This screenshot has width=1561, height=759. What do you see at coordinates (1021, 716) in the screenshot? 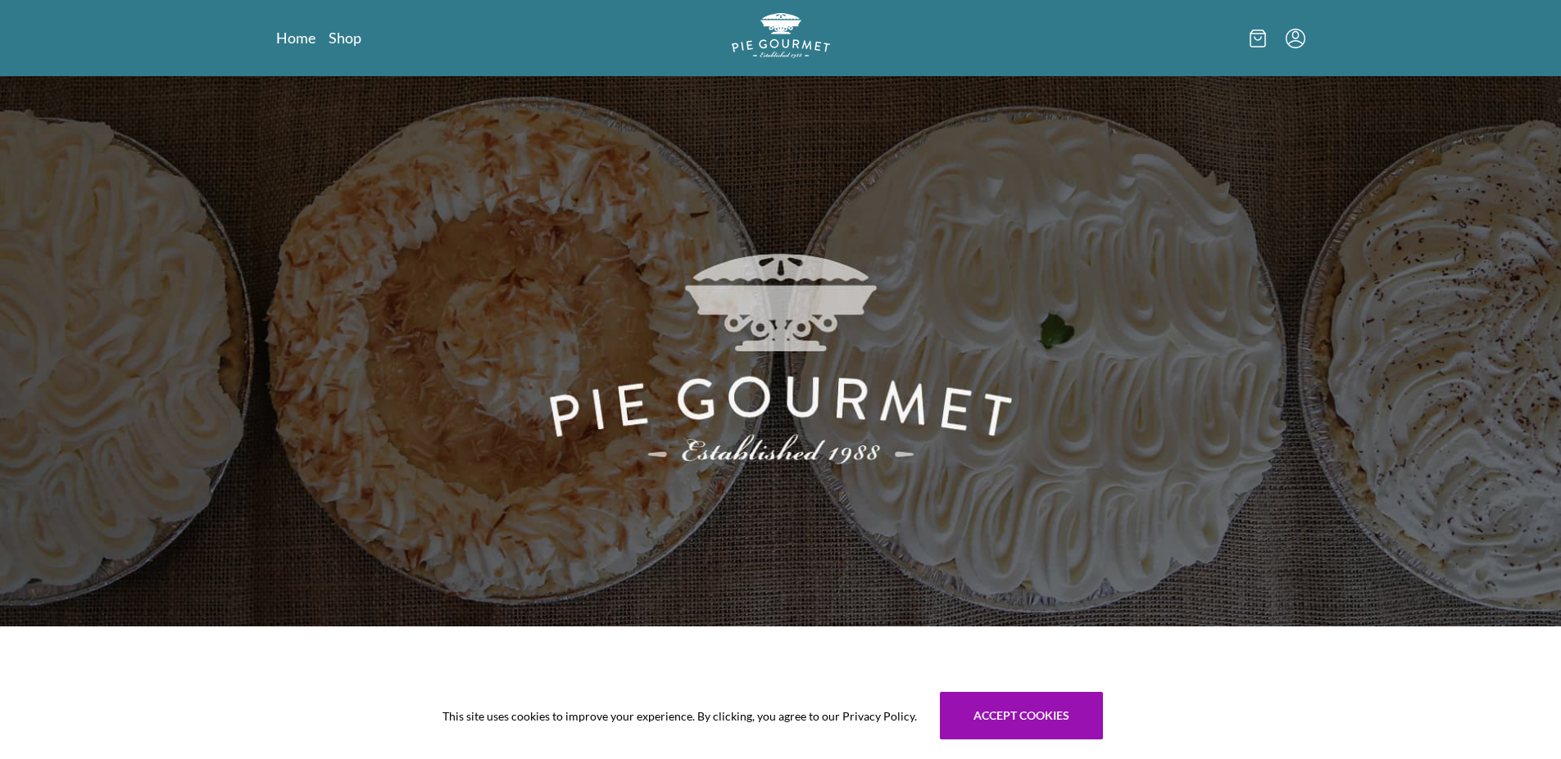
I see `button: Accept cookies` at bounding box center [1021, 716].